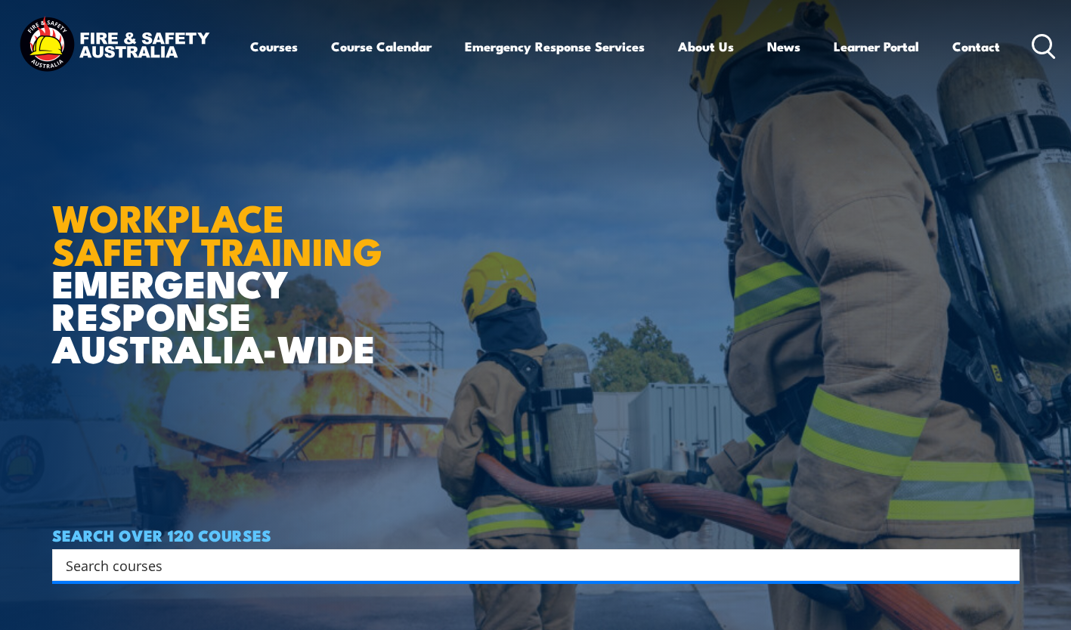 This screenshot has width=1071, height=630. Describe the element at coordinates (706, 46) in the screenshot. I see `a: About Us` at that location.